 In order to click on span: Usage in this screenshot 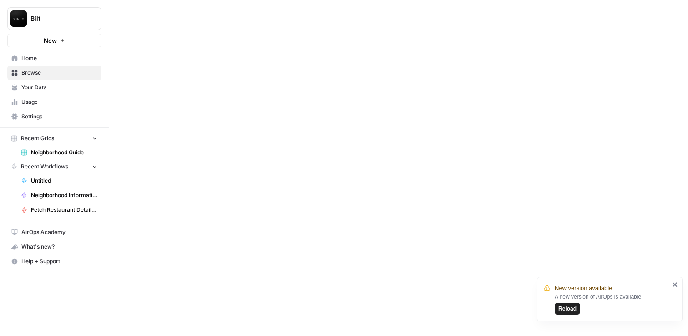, I will do `click(59, 102)`.